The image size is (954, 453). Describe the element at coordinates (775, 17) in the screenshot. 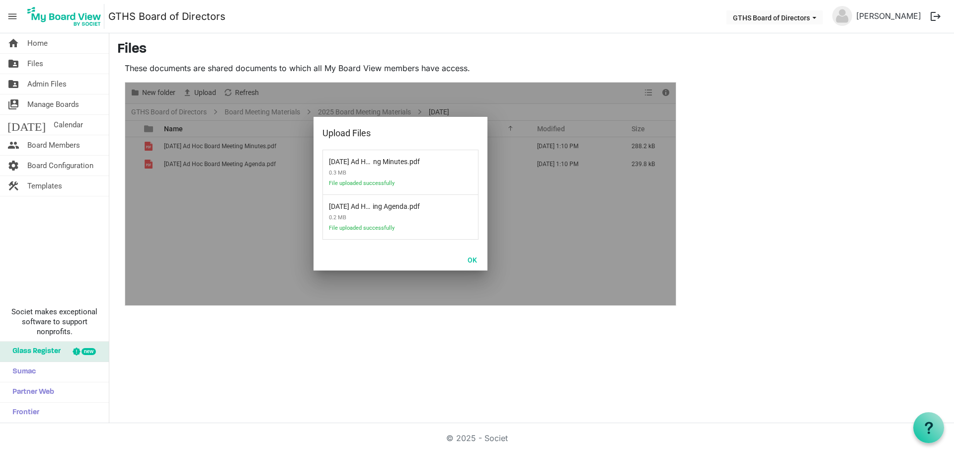

I see `button: GTHS Board of Directors dropdownbutton` at that location.